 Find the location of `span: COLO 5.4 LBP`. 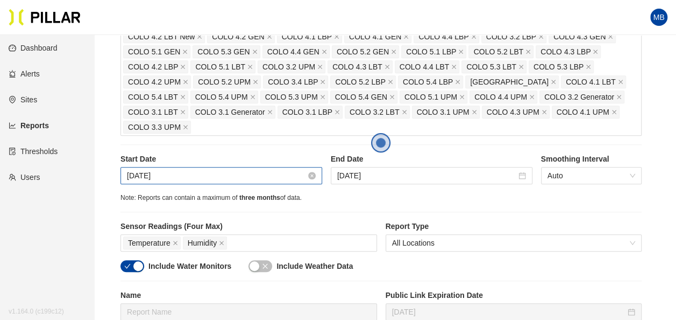

span: COLO 5.4 LBP is located at coordinates (428, 82).